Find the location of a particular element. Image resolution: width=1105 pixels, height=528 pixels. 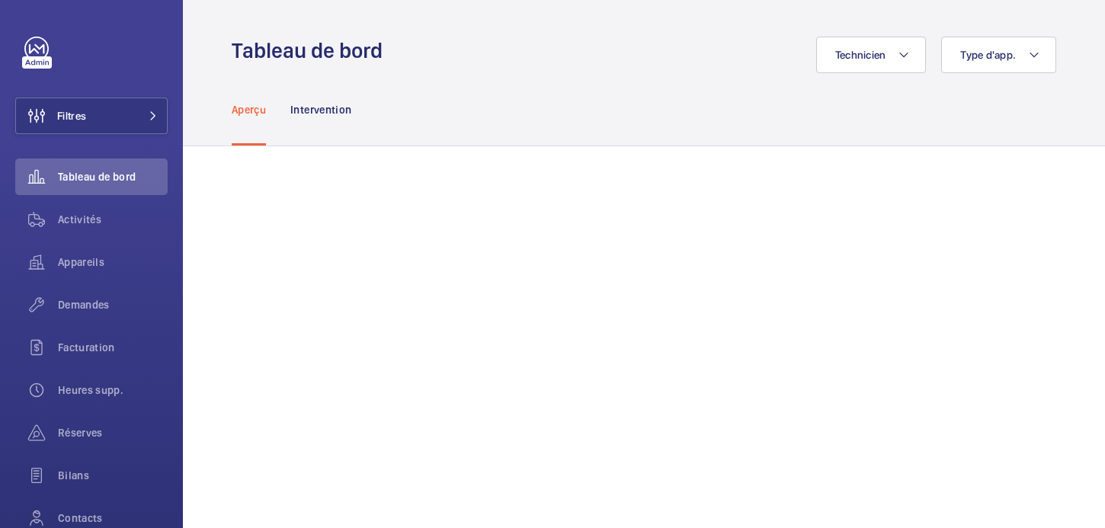

span: Heures supp. is located at coordinates (113, 390).